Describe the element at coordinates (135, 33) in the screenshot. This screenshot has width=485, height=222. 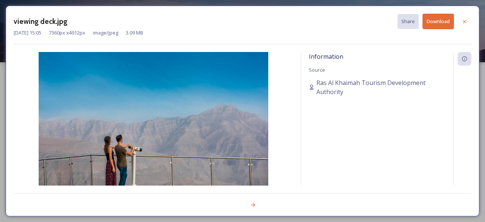
I see `span: 3.09 MB` at that location.